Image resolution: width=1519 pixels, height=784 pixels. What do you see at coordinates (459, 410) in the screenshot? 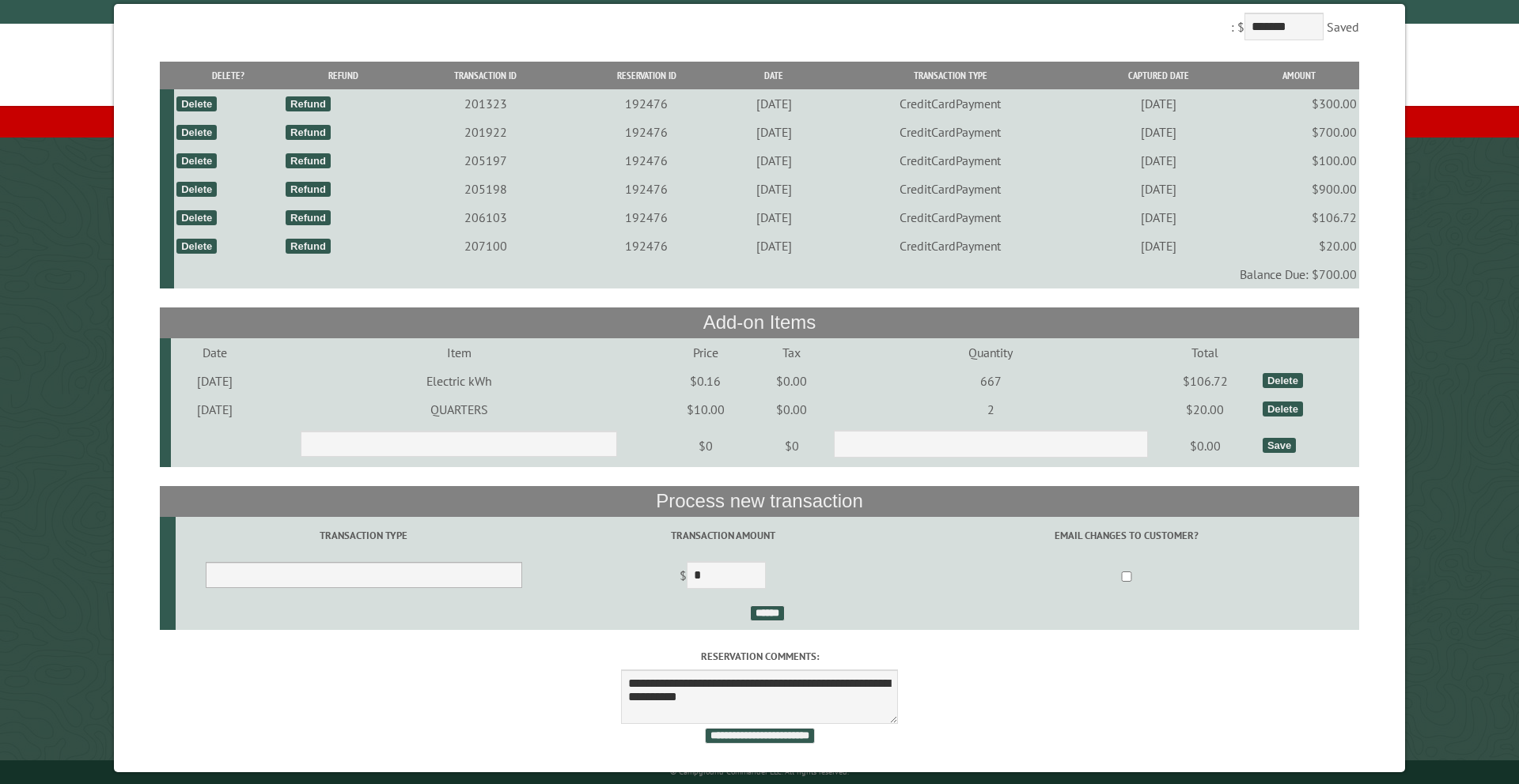
I see `td: QUARTERS` at bounding box center [459, 410].